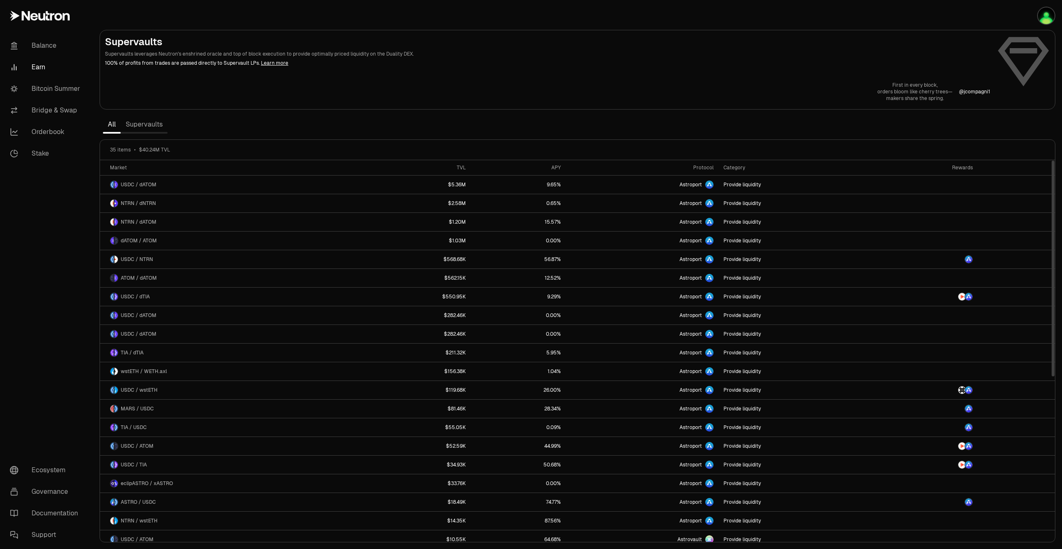 Image resolution: width=1062 pixels, height=549 pixels. Describe the element at coordinates (974, 92) in the screenshot. I see `p: @ jcompagni1` at that location.